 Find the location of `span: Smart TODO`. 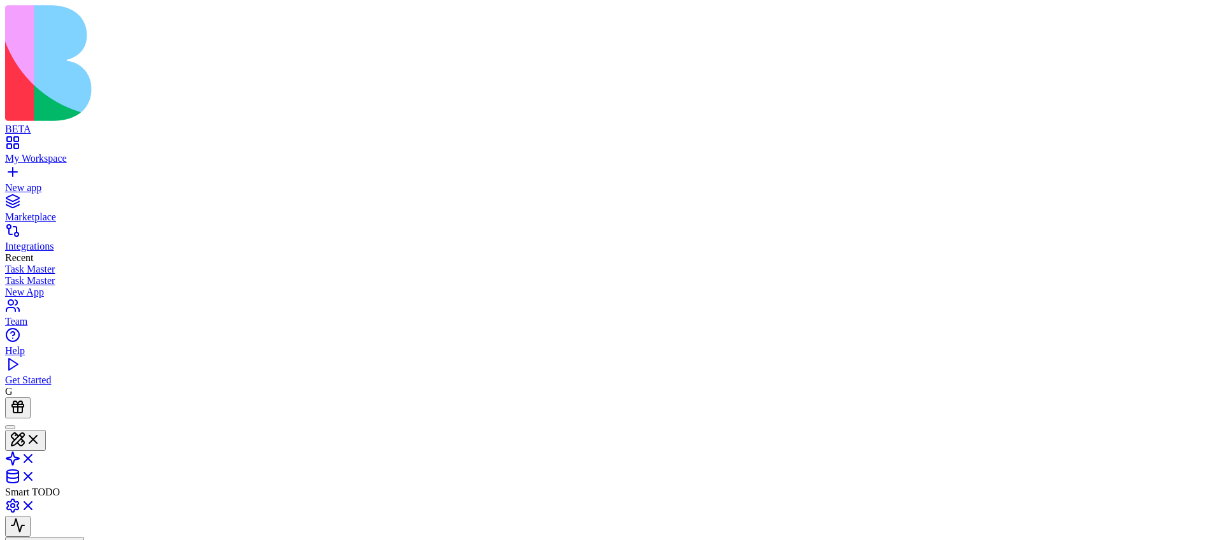

span: Smart TODO is located at coordinates (32, 492).